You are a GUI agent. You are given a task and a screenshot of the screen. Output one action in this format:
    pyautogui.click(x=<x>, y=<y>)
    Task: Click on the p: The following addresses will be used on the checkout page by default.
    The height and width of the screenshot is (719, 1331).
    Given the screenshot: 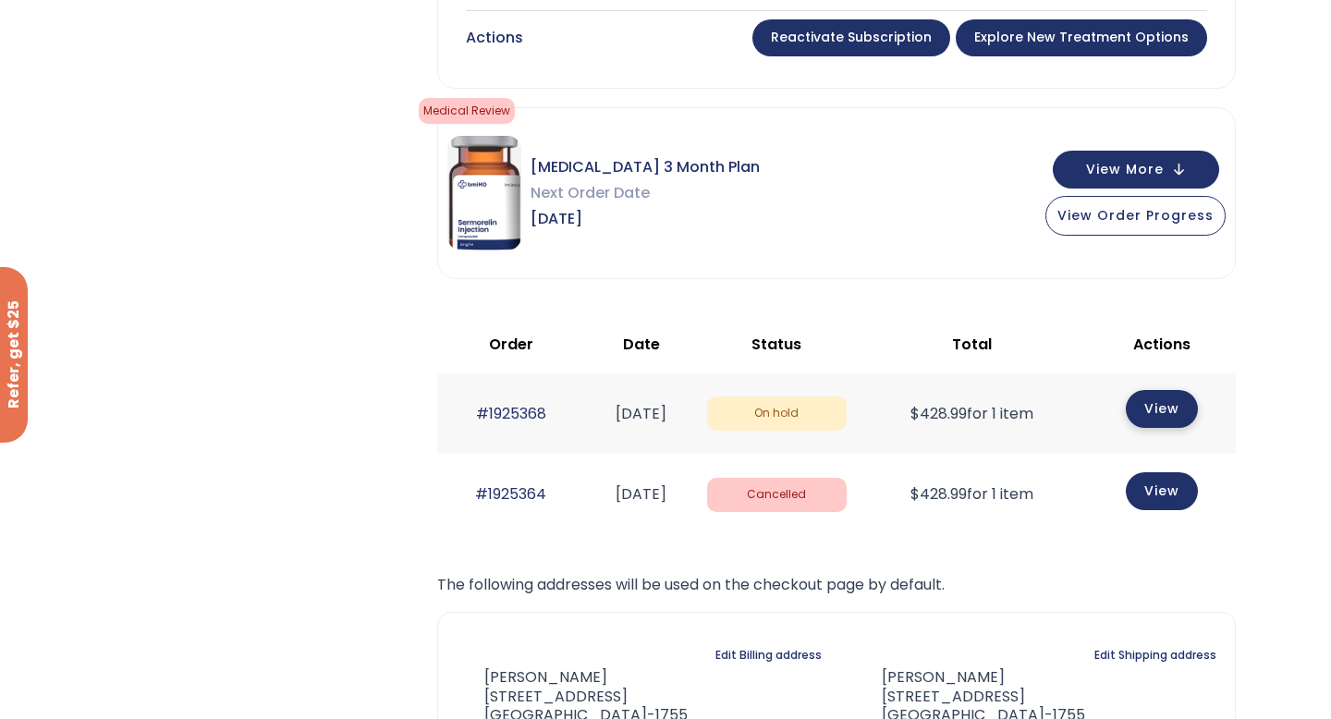 What is the action you would take?
    pyautogui.click(x=836, y=585)
    